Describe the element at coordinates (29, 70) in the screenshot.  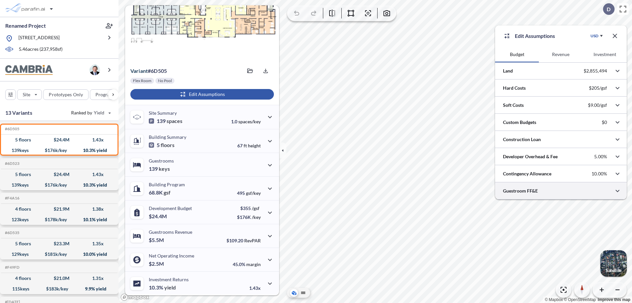
I see `img: BrandImage` at that location.